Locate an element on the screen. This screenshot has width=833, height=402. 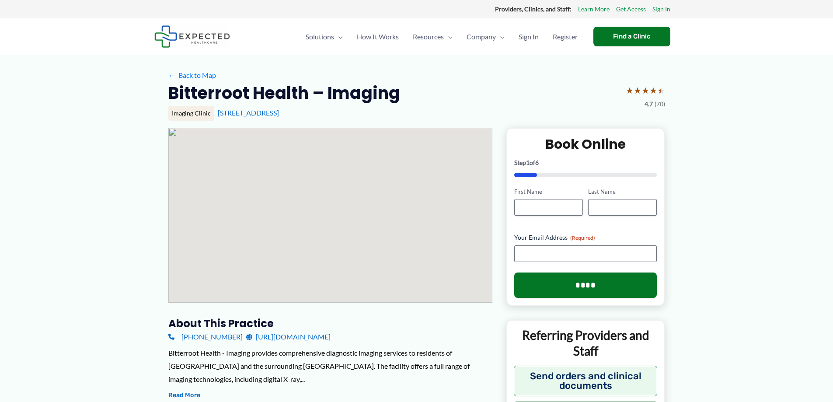
span: Solutions is located at coordinates (320, 37).